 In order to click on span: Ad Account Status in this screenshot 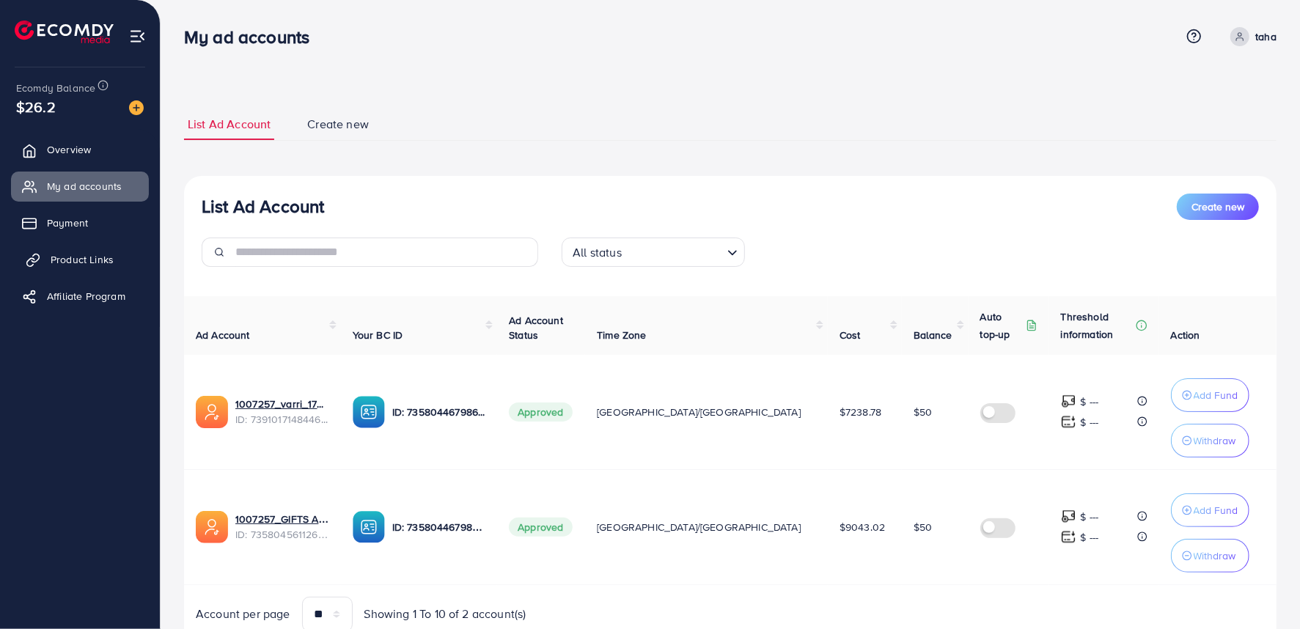, I will do `click(536, 328)`.